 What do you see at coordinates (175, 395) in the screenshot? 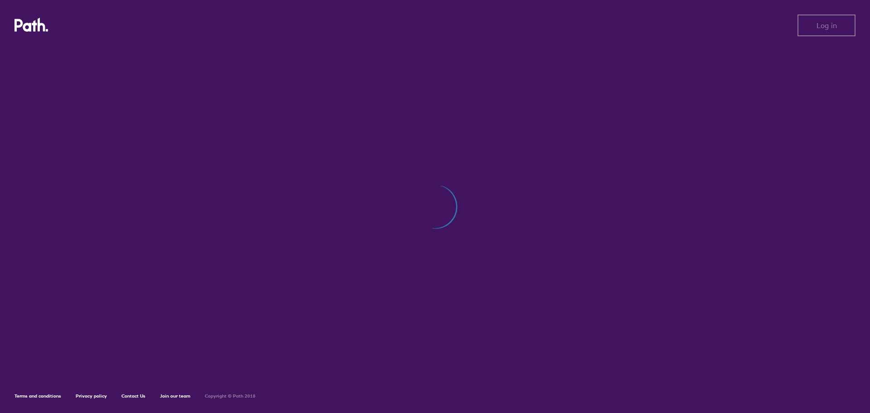
I see `a: Join our team` at bounding box center [175, 395].